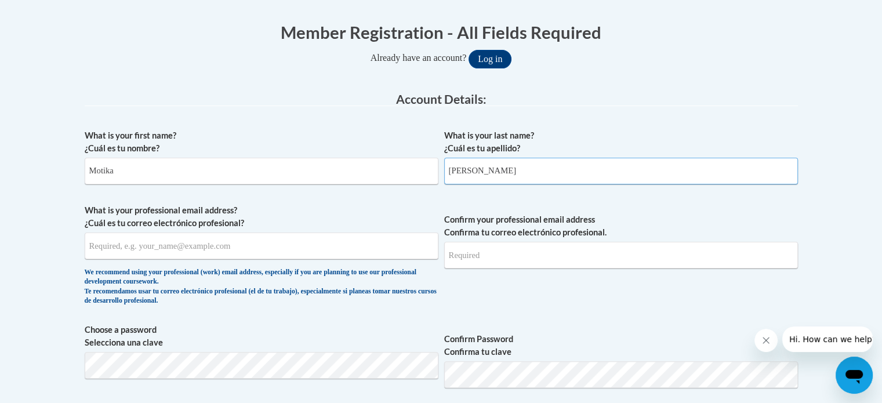  Describe the element at coordinates (419, 57) in the screenshot. I see `span: Already have an account?` at that location.